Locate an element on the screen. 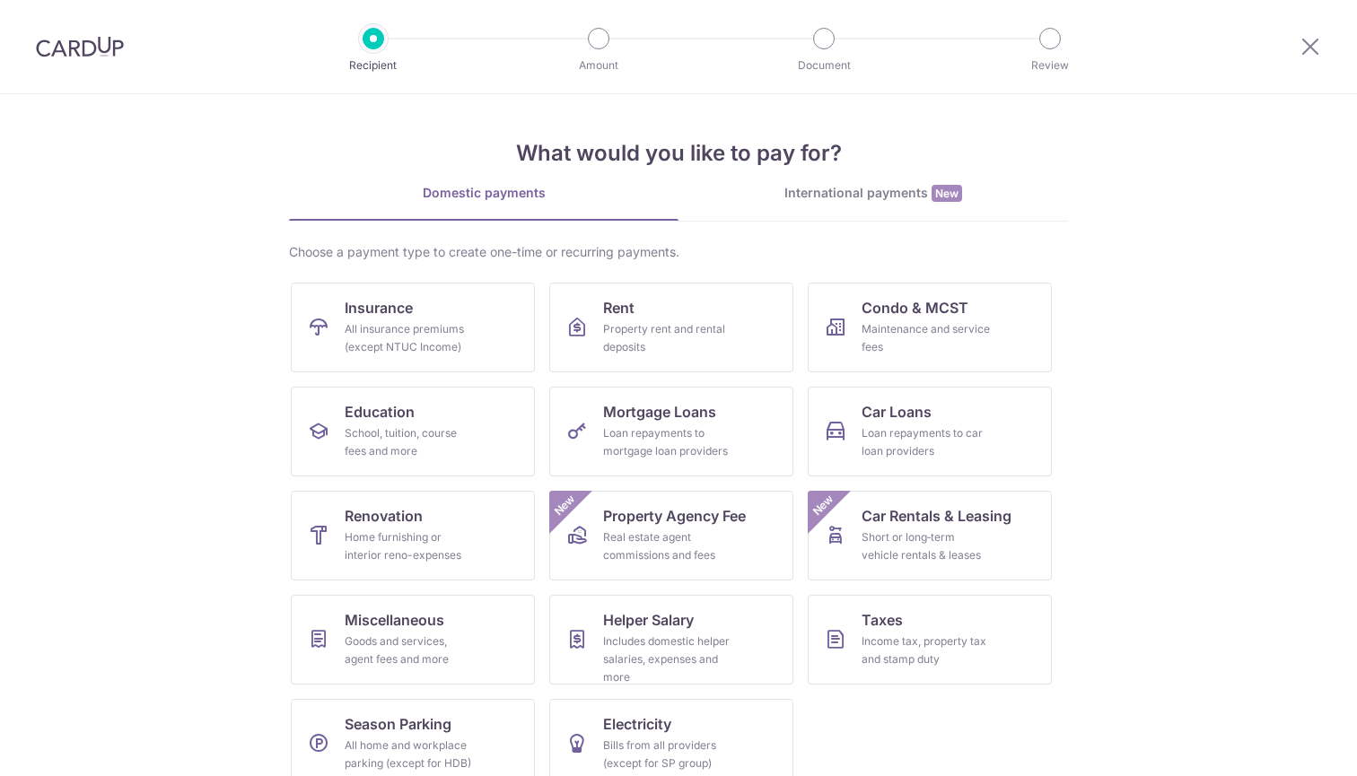 The height and width of the screenshot is (776, 1357). div: Loan repayments to car loan providers is located at coordinates (926, 442).